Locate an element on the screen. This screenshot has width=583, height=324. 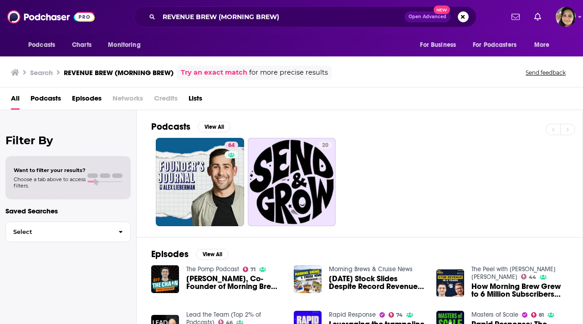
button: Select is located at coordinates (68, 232).